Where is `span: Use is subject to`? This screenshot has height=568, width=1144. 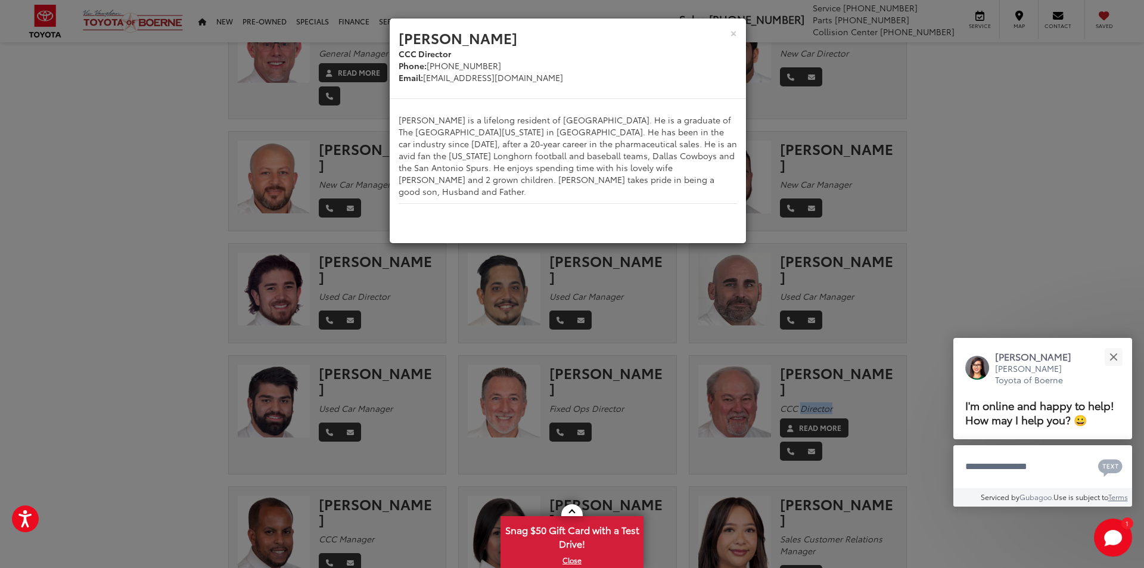 span: Use is subject to is located at coordinates (1081, 497).